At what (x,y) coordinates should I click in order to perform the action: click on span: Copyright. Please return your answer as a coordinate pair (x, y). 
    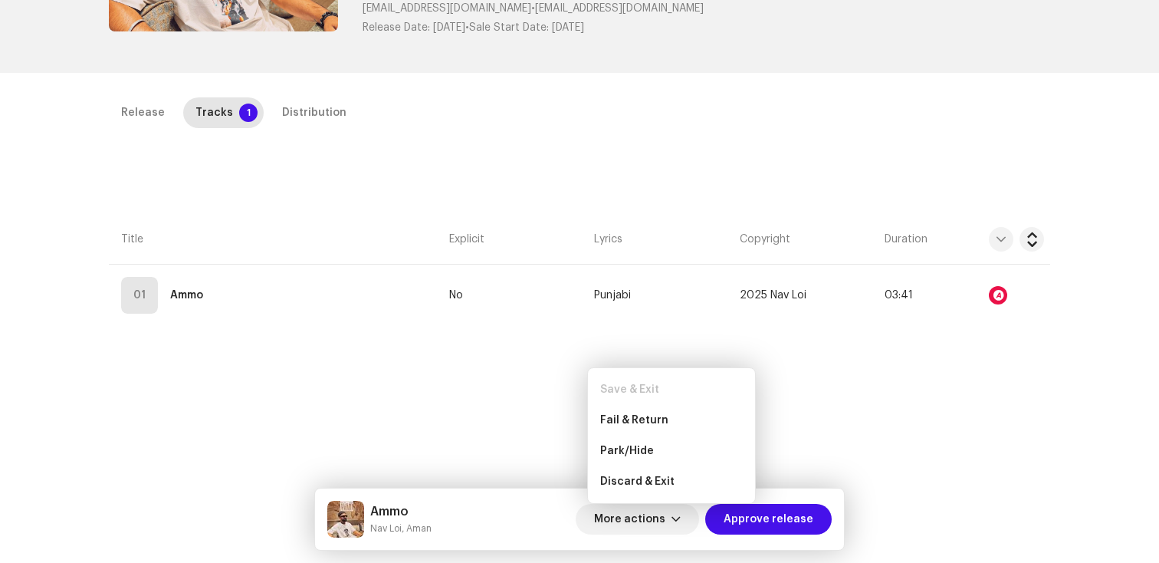
    Looking at the image, I should click on (765, 239).